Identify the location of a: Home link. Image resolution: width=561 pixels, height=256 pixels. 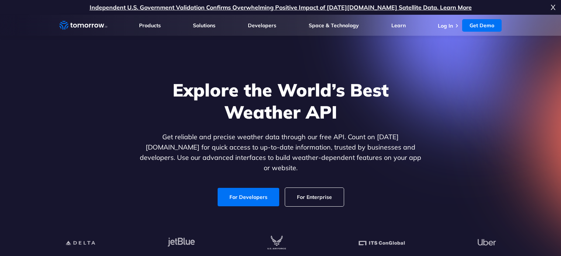
(83, 25).